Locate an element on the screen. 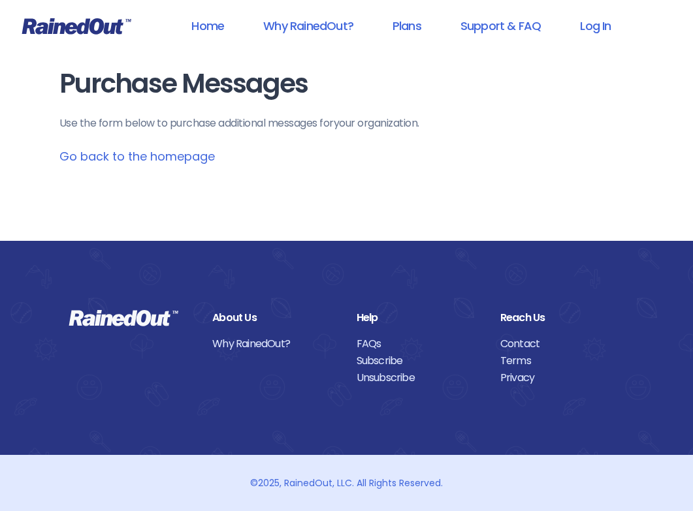  a: Unsubscribe is located at coordinates (418, 378).